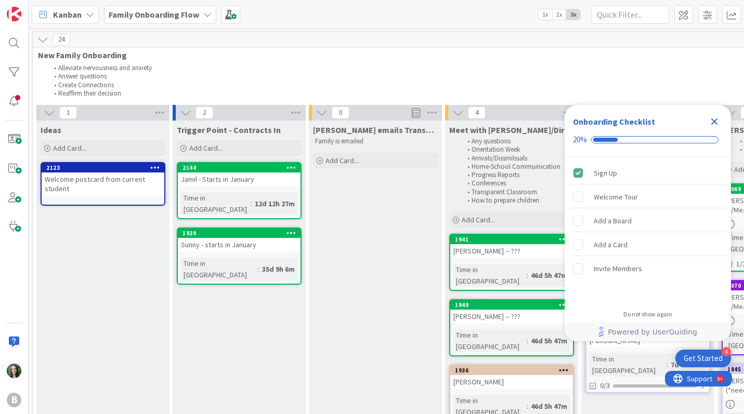  Describe the element at coordinates (517, 150) in the screenshot. I see `li: Orientation Week` at that location.